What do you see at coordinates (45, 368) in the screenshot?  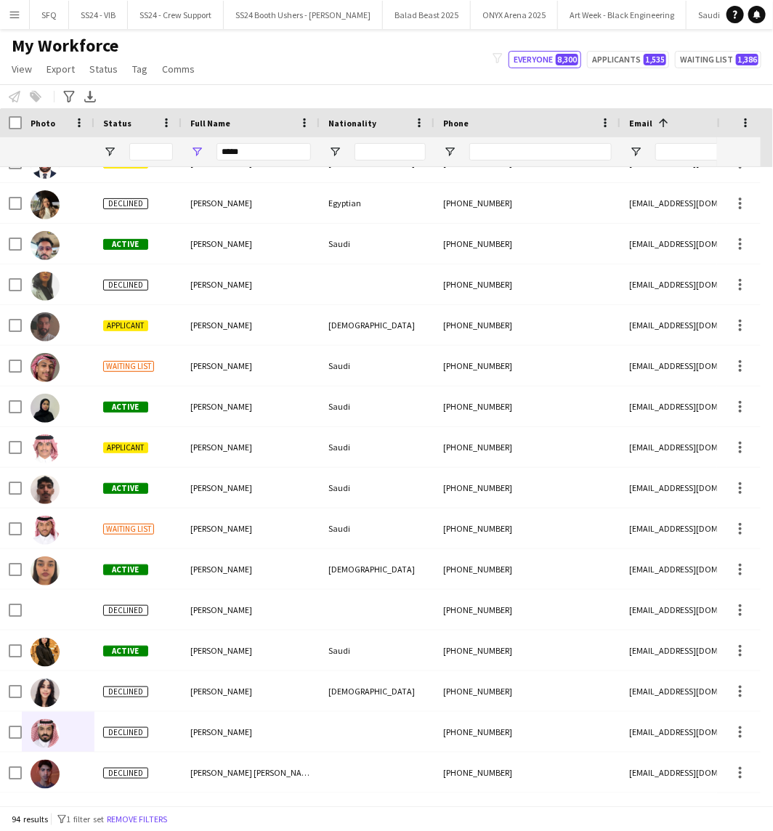 I see `img: Saud Salman` at bounding box center [45, 368].